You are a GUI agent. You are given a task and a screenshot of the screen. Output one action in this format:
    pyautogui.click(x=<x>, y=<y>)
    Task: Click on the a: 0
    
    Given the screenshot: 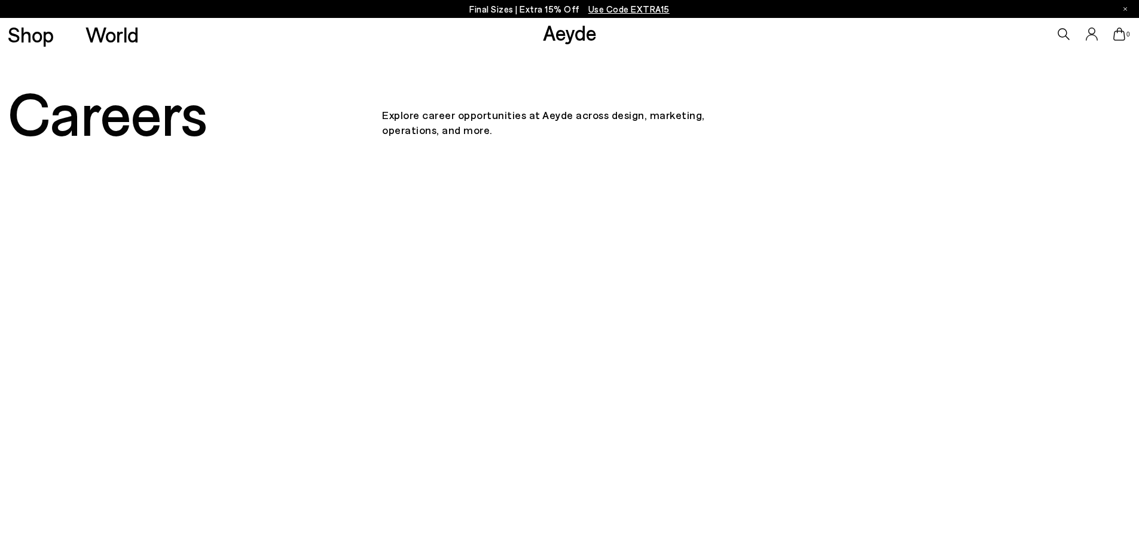 What is the action you would take?
    pyautogui.click(x=1120, y=34)
    